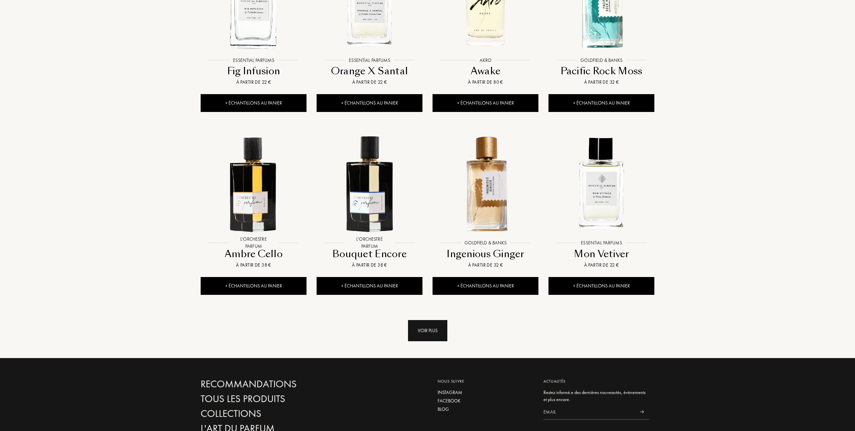 This screenshot has height=431, width=855. I want to click on a: Ingenious Ginger Goldfield & BanksGoldfield & BanksIngenious GingerÀ partir de 32 €, so click(485, 200).